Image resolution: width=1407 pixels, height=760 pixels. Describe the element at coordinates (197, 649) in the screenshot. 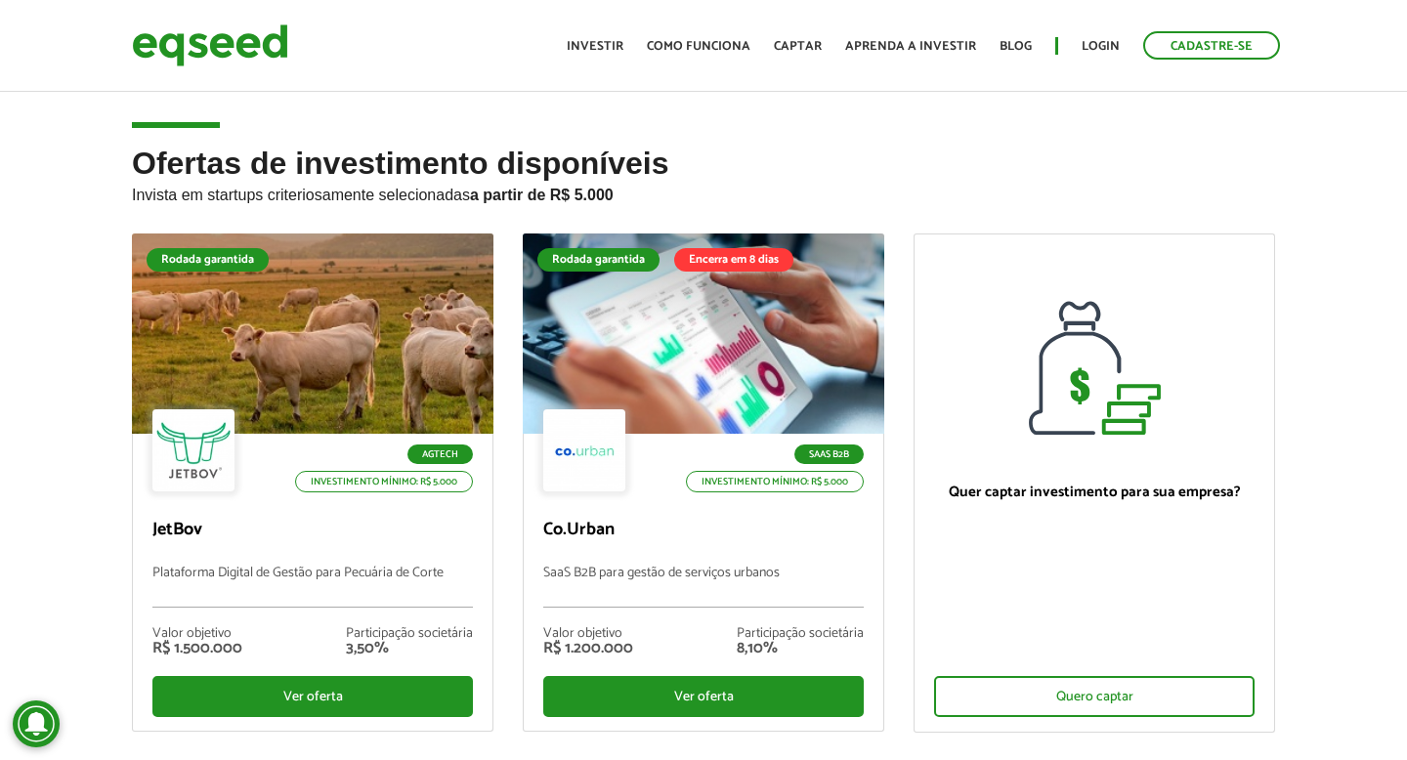

I see `div: R$ 1.500.000` at that location.